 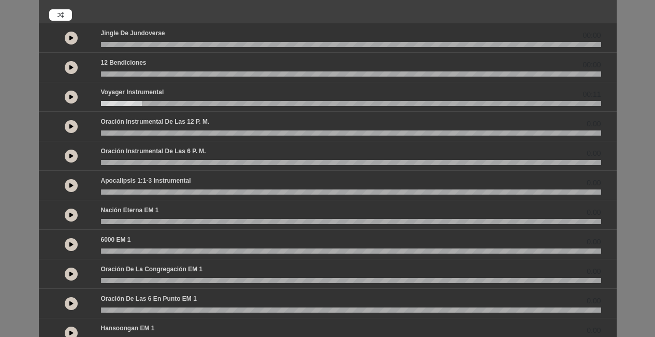 What do you see at coordinates (130, 210) in the screenshot?
I see `font: Nación Eterna EM 1` at bounding box center [130, 210].